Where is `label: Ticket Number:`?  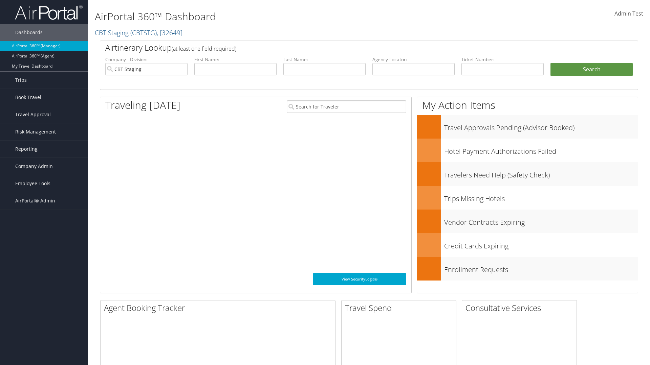 label: Ticket Number: is located at coordinates (502, 60).